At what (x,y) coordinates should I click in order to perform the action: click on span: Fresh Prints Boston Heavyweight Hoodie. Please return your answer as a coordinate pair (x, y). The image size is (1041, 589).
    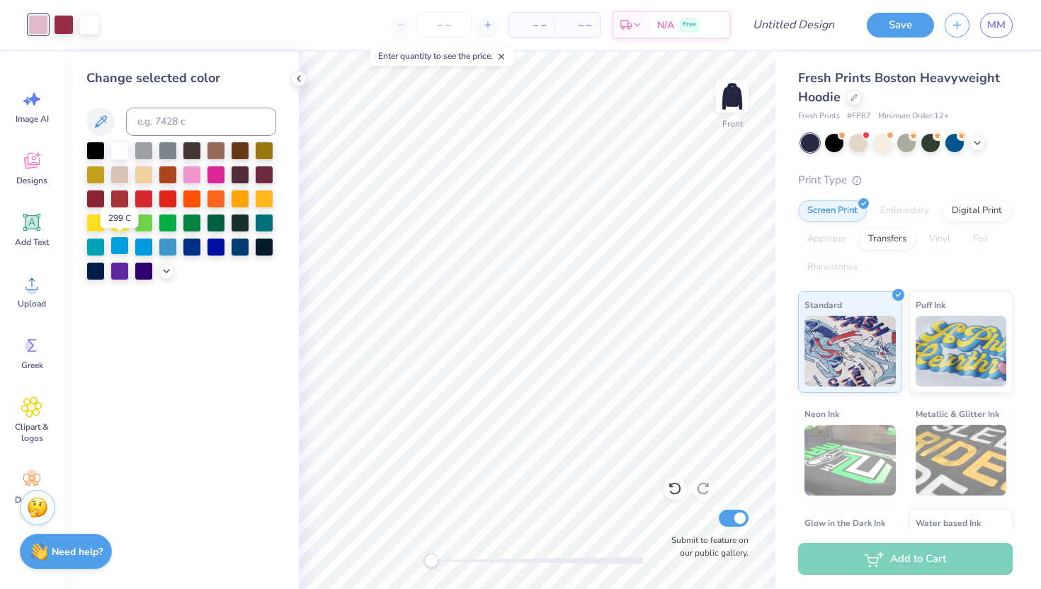
    Looking at the image, I should click on (898, 87).